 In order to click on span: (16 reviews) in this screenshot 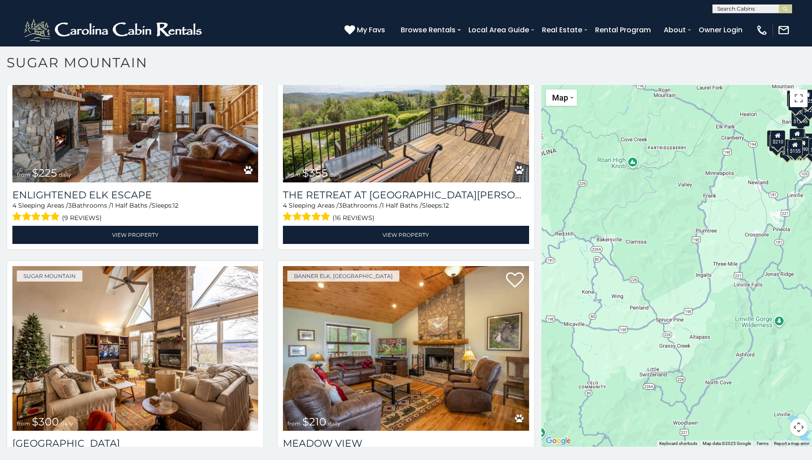, I will do `click(353, 218)`.